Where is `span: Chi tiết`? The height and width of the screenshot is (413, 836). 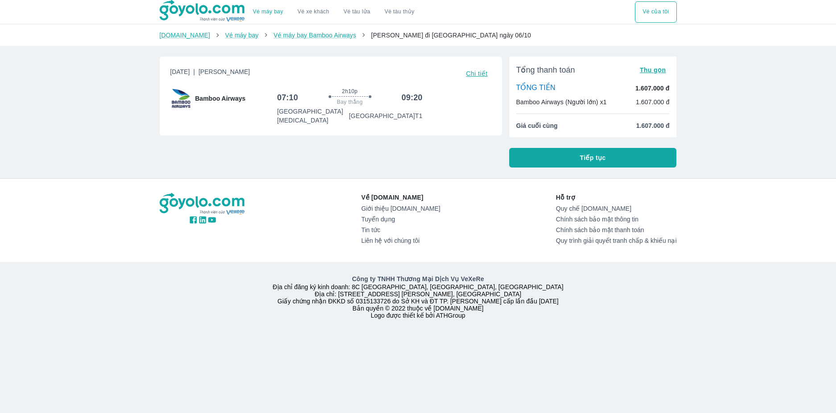
span: Chi tiết is located at coordinates (477, 74).